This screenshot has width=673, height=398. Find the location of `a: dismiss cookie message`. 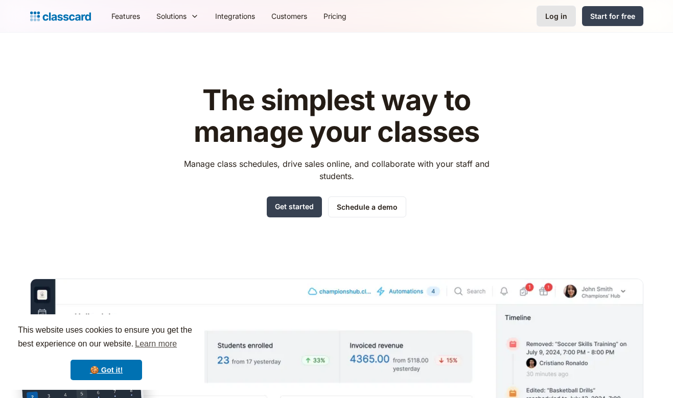

a: dismiss cookie message is located at coordinates (106, 370).